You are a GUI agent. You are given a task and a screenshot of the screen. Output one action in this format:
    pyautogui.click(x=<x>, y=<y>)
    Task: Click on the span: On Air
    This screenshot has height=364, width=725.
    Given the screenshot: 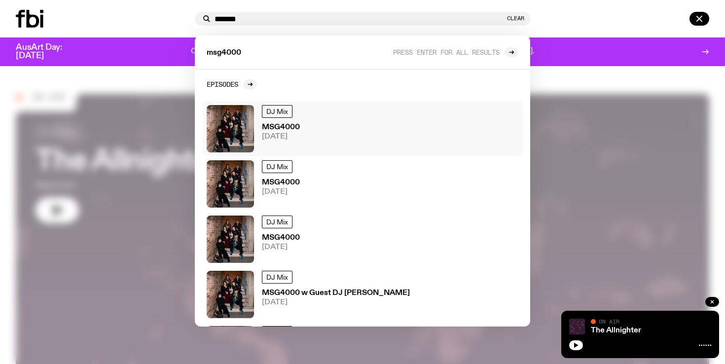 What is the action you would take?
    pyautogui.click(x=609, y=321)
    